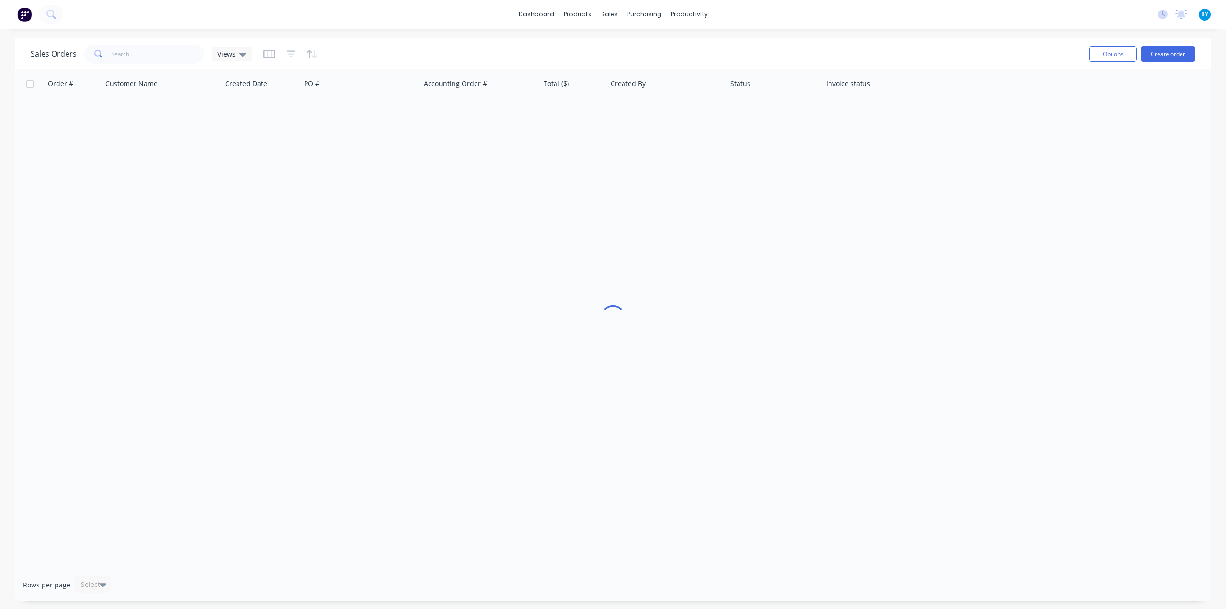  What do you see at coordinates (1168, 54) in the screenshot?
I see `button: Create order` at bounding box center [1168, 54].